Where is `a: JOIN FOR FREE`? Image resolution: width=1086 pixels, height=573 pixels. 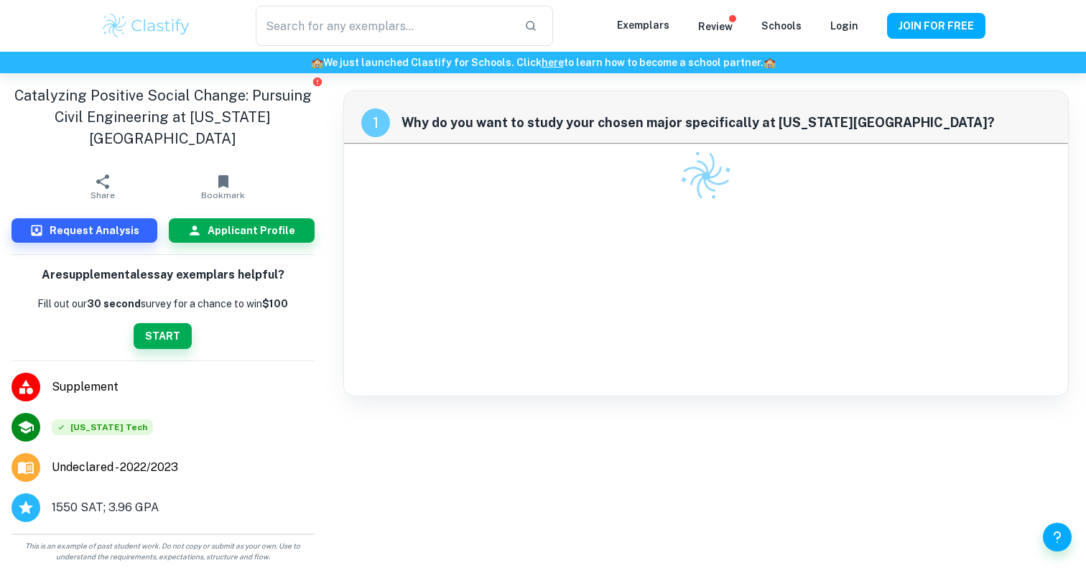
a: JOIN FOR FREE is located at coordinates (936, 26).